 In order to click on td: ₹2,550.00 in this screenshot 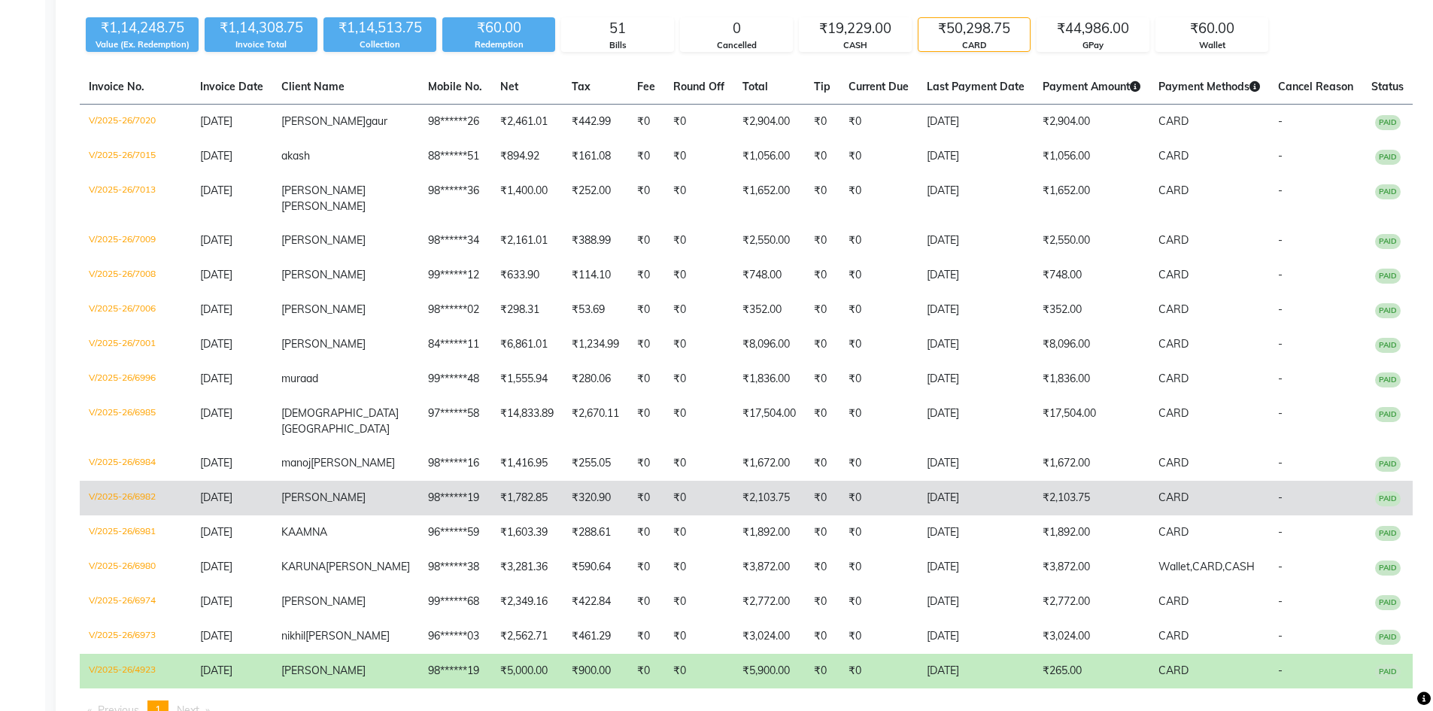, I will do `click(769, 241)`.